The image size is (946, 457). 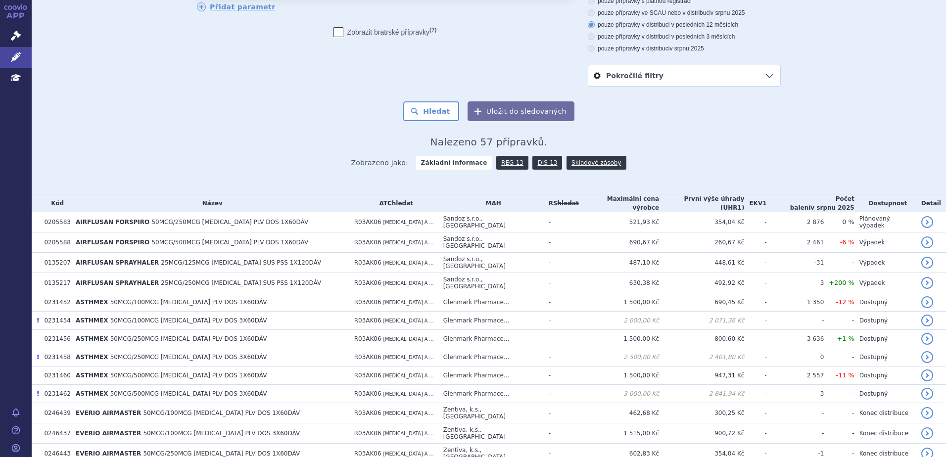 What do you see at coordinates (385, 32) in the screenshot?
I see `label: Zobrazit bratrské přípravky` at bounding box center [385, 32].